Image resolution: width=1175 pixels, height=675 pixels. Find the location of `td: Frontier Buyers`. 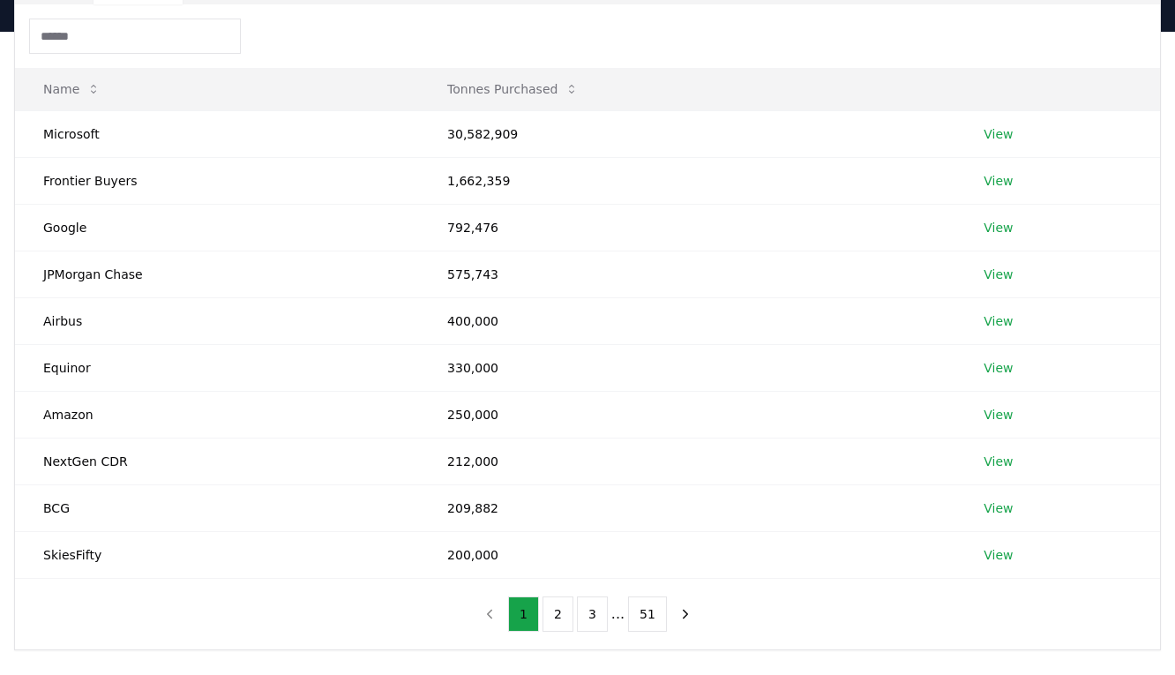

td: Frontier Buyers is located at coordinates (217, 180).